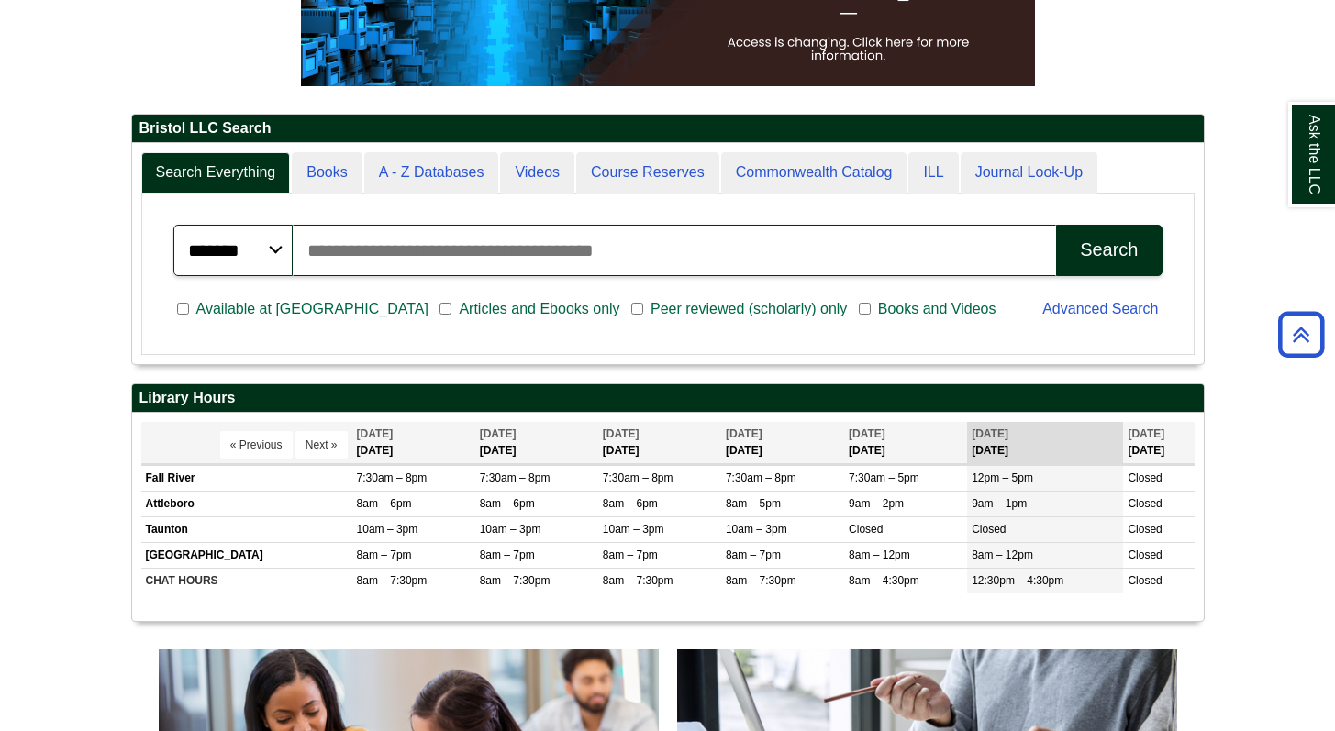 The width and height of the screenshot is (1335, 731). I want to click on a: Course Reserves, so click(648, 172).